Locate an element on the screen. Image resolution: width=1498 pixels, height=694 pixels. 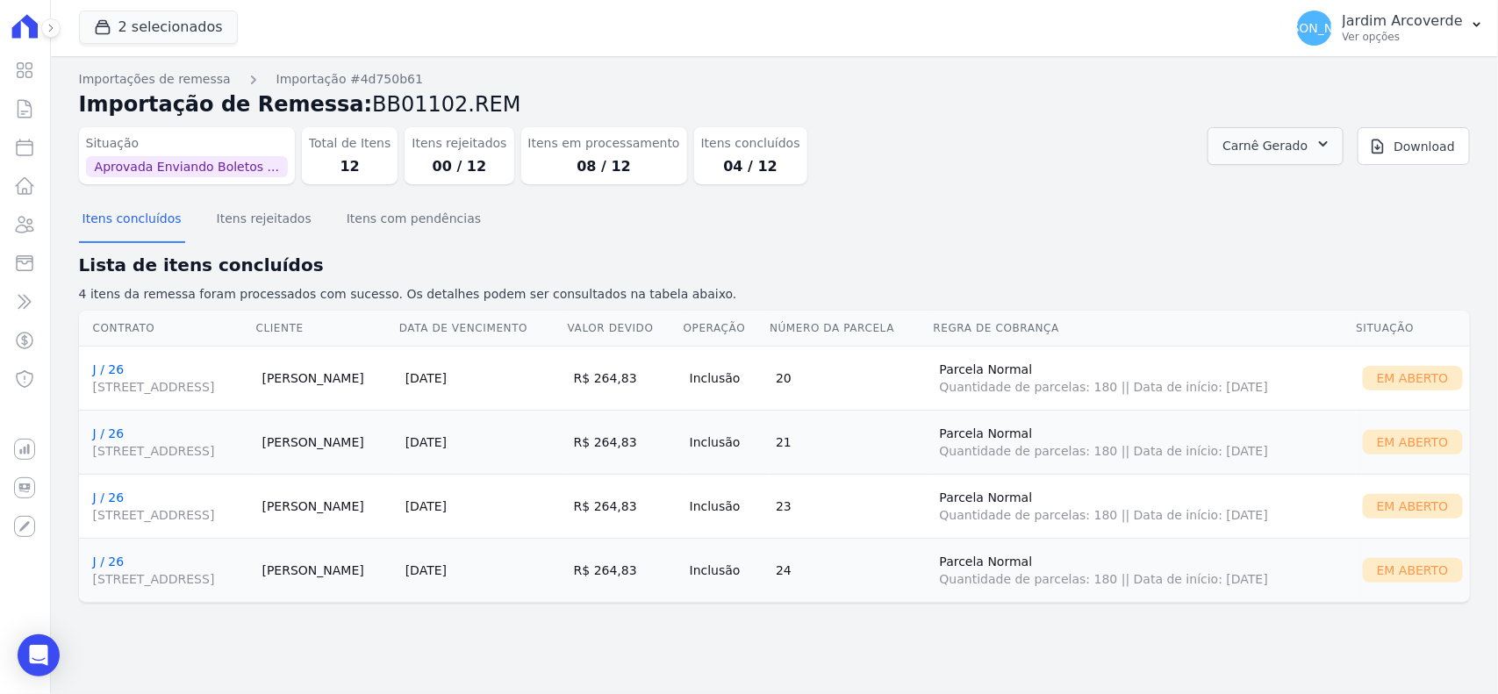
dd: 04 / 12 is located at coordinates (751, 167).